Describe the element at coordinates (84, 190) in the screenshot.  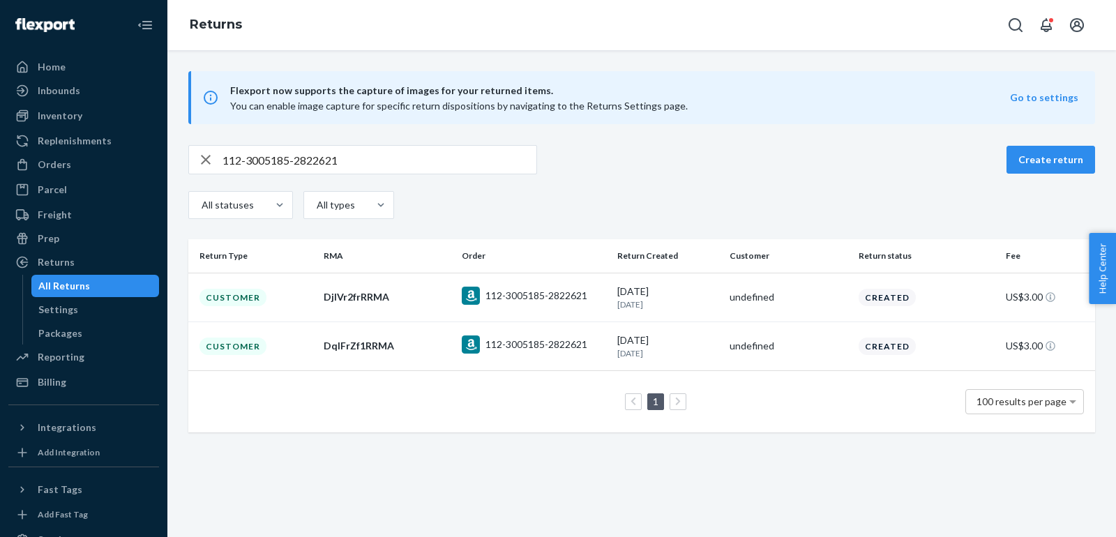
I see `a: Parcel` at that location.